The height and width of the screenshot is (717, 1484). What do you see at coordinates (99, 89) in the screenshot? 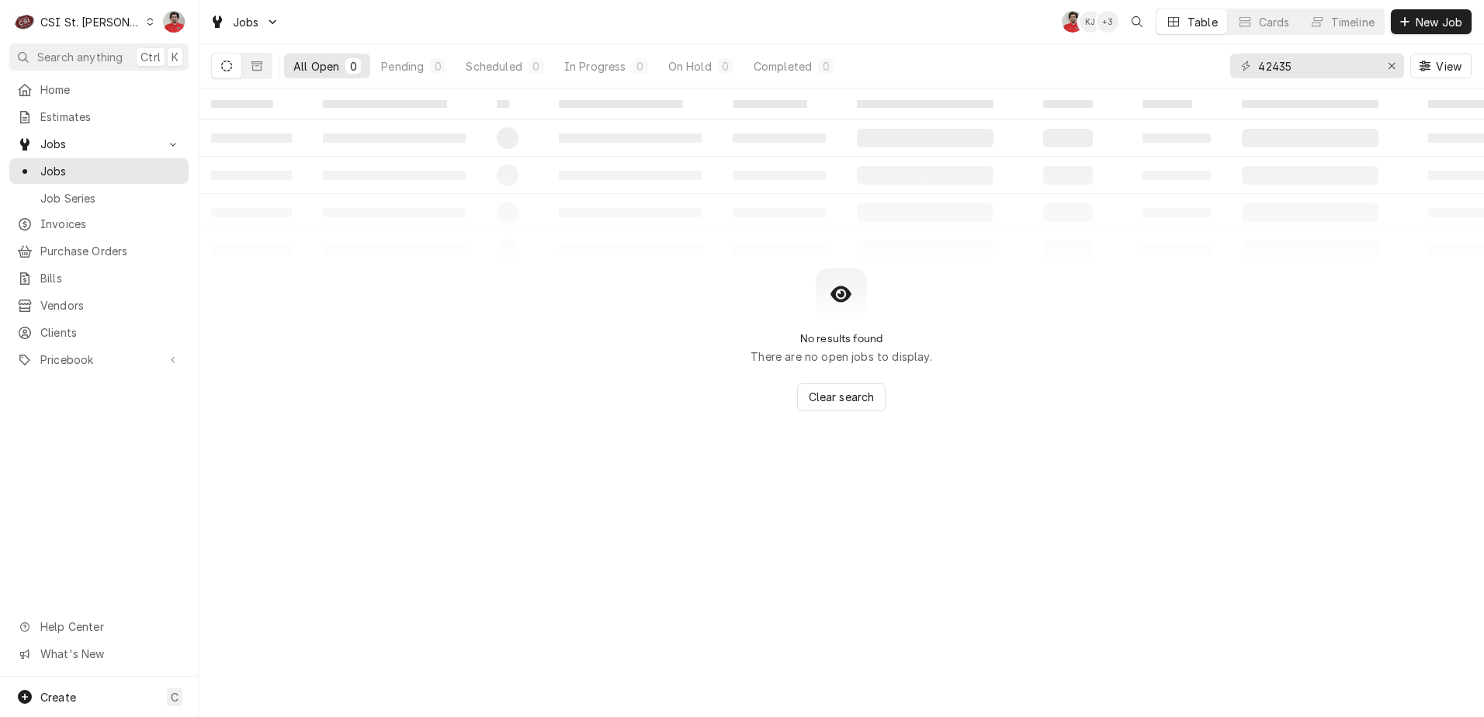
I see `a: Home` at bounding box center [99, 89].